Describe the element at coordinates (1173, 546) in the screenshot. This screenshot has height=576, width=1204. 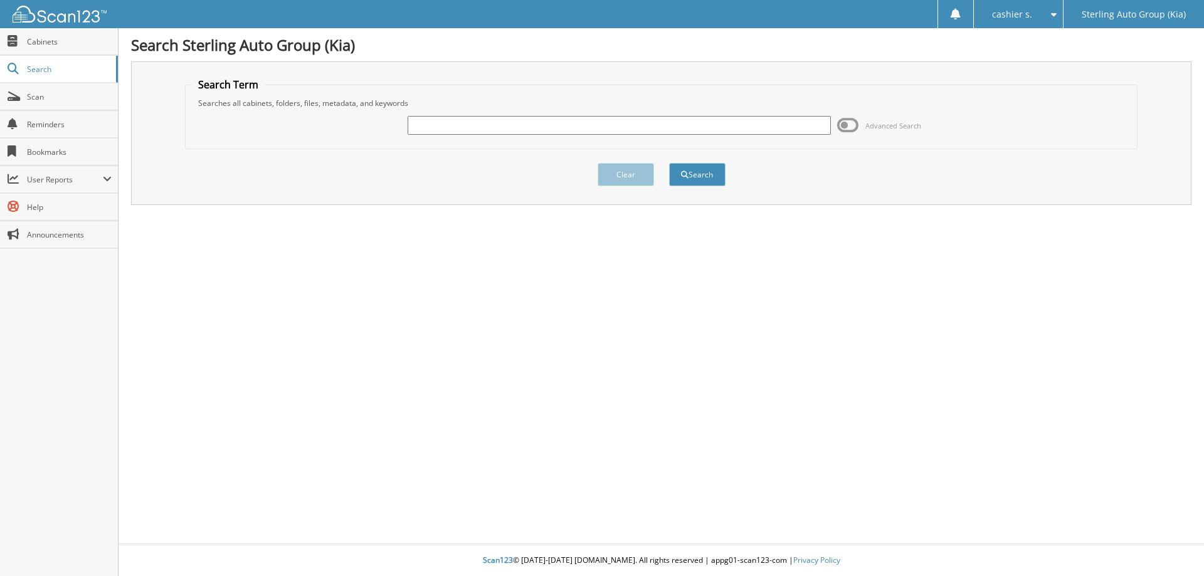
I see `div: Chat Widget` at that location.